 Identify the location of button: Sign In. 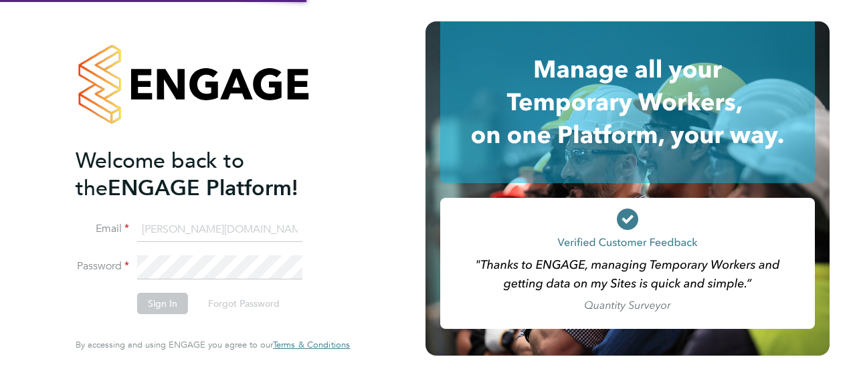
(163, 304).